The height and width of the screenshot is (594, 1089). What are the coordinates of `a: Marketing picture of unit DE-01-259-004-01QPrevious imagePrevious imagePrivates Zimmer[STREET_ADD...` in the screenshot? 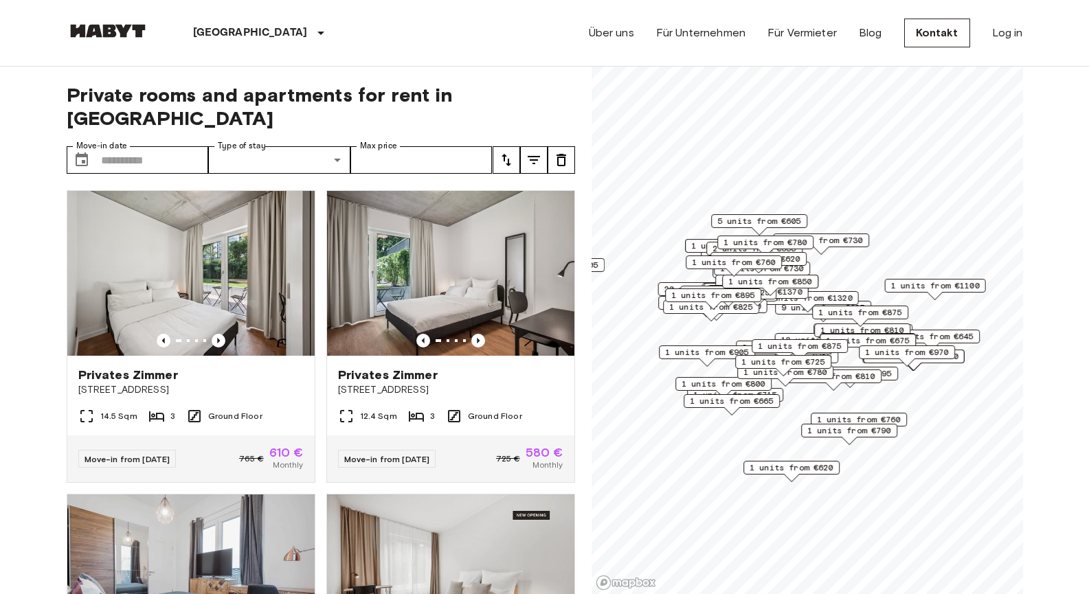 It's located at (191, 337).